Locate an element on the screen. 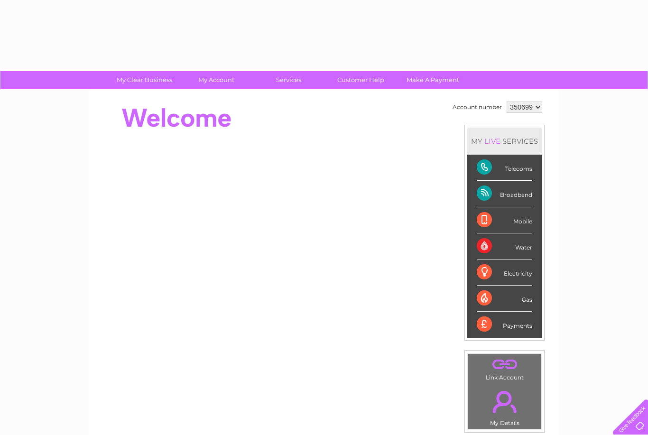 This screenshot has height=435, width=648. a: Services is located at coordinates (288, 80).